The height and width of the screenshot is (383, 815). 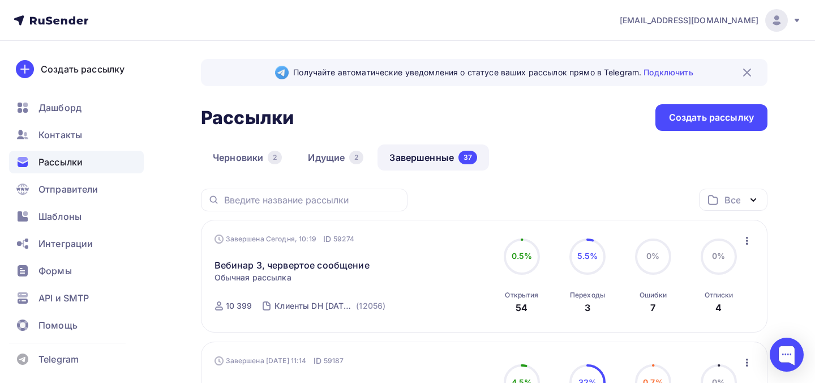 What do you see at coordinates (58, 359) in the screenshot?
I see `span: Telegram` at bounding box center [58, 359].